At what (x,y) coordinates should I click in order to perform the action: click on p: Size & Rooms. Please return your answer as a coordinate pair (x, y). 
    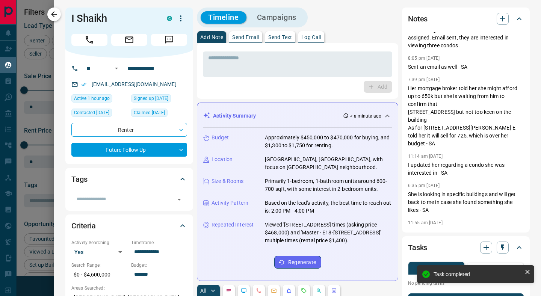
    Looking at the image, I should click on (228, 181).